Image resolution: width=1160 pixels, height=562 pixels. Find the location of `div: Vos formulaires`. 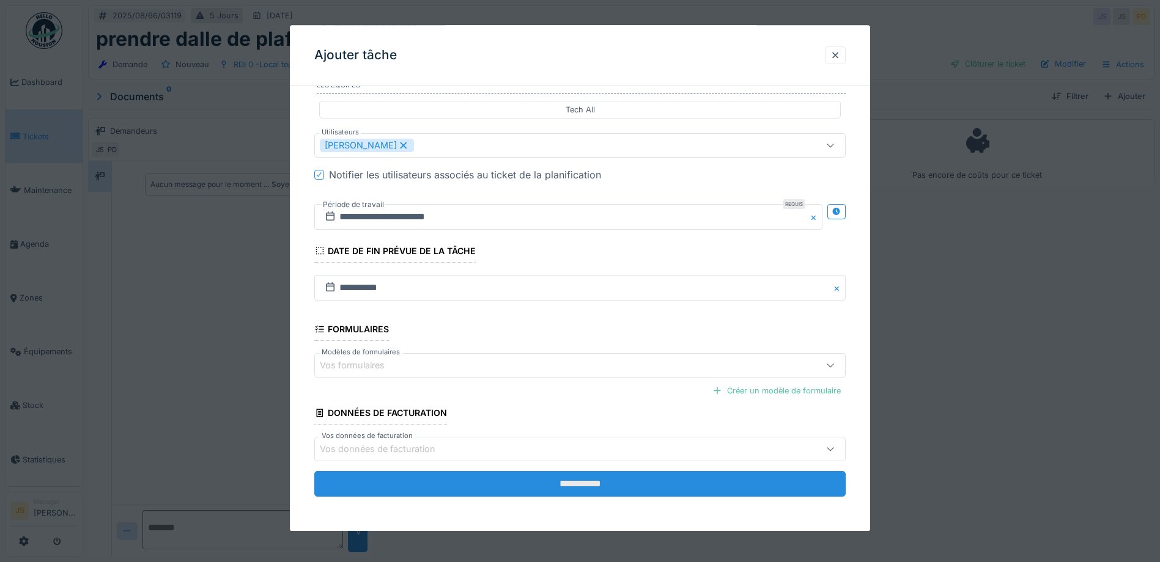

div: Vos formulaires is located at coordinates (361, 366).